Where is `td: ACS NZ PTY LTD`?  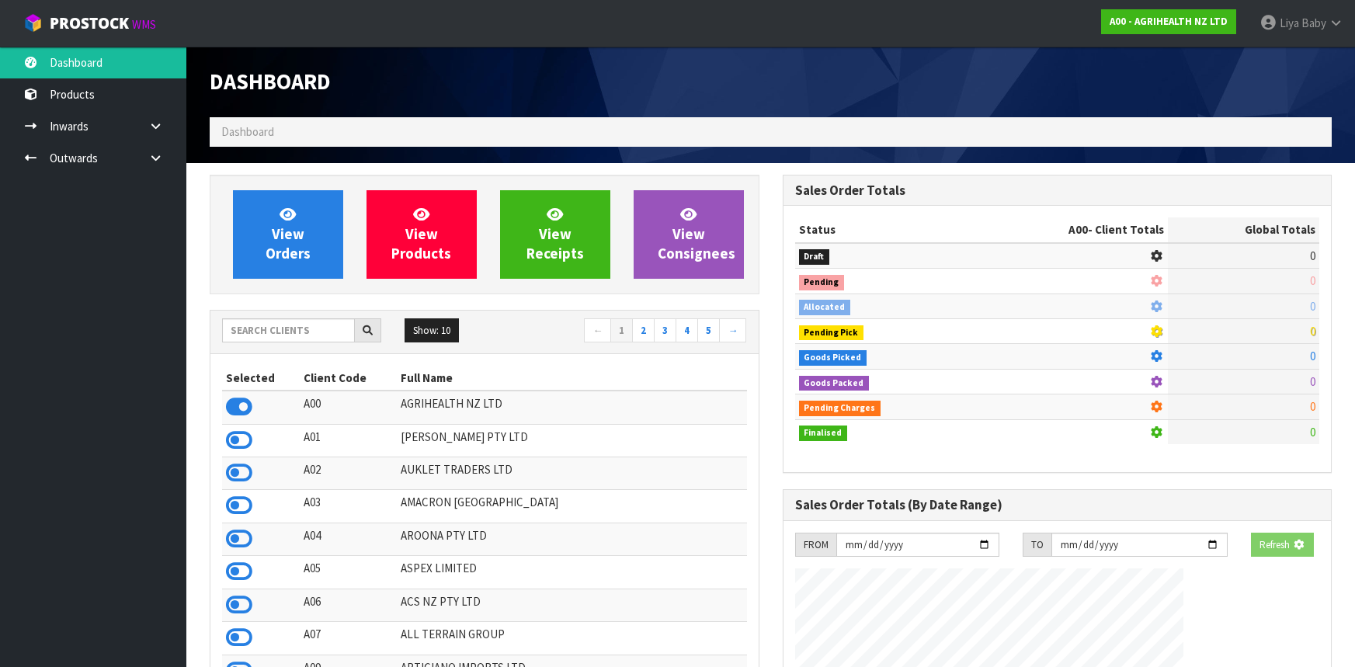 td: ACS NZ PTY LTD is located at coordinates (571, 605).